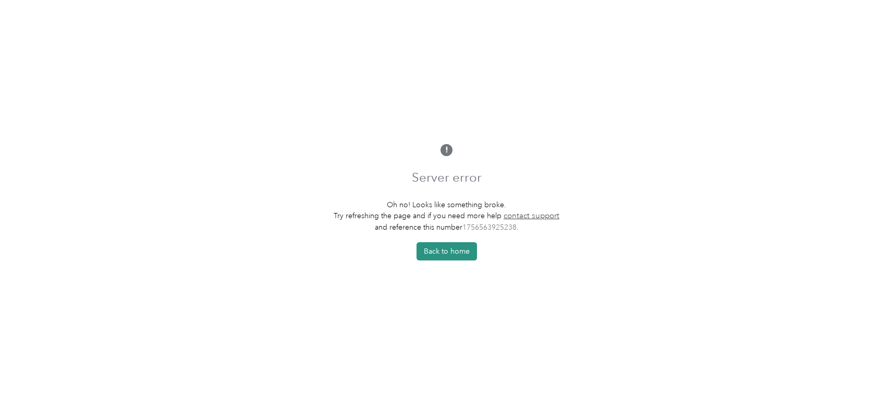 The image size is (893, 404). Describe the element at coordinates (490, 227) in the screenshot. I see `span: 1756563925238` at that location.